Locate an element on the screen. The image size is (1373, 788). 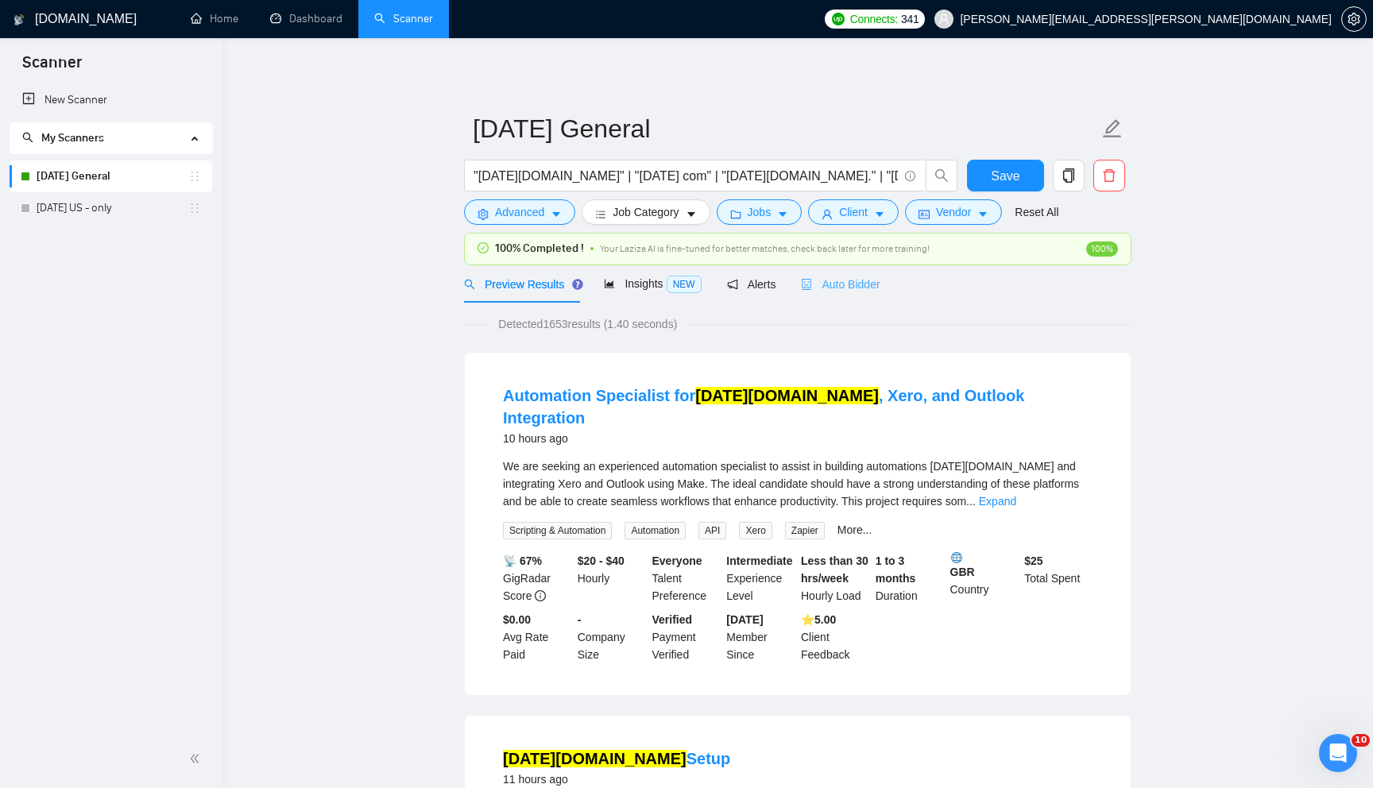
span: Preview Results is located at coordinates (521, 284).